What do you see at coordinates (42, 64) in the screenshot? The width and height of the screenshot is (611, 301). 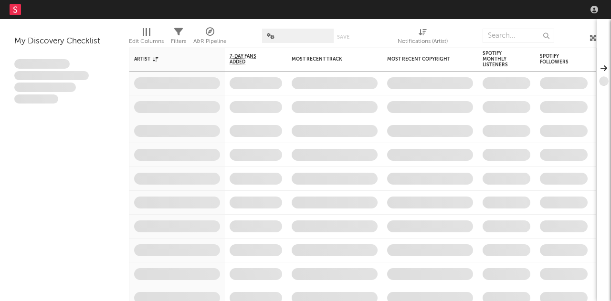 I see `span: Lorem ipsum dolor` at bounding box center [42, 64].